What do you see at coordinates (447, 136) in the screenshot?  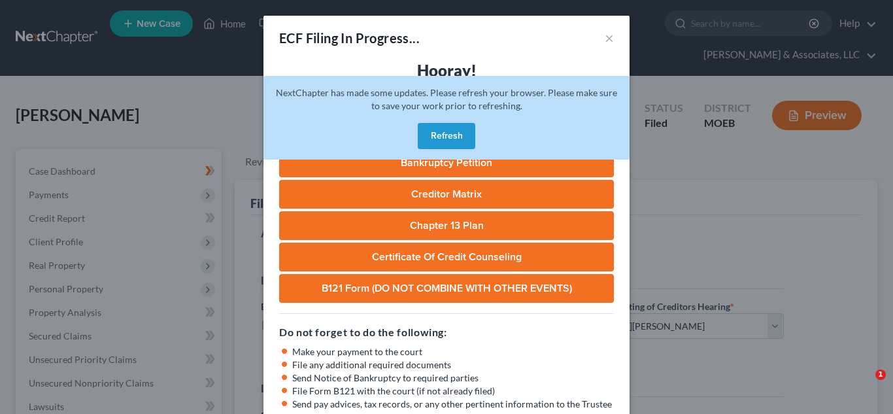 I see `button: Refresh` at bounding box center [447, 136].